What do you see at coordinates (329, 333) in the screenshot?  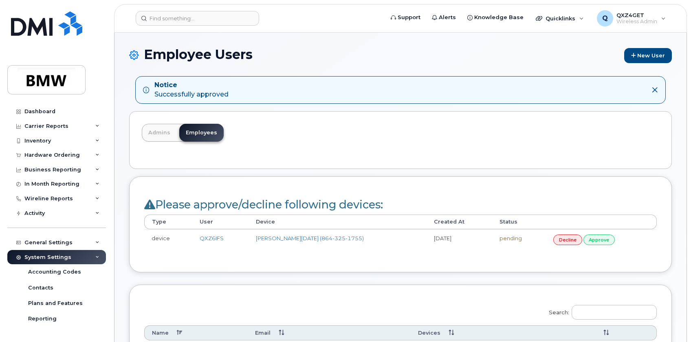 I see `th: Email: activate to sort column ascending` at bounding box center [329, 333].